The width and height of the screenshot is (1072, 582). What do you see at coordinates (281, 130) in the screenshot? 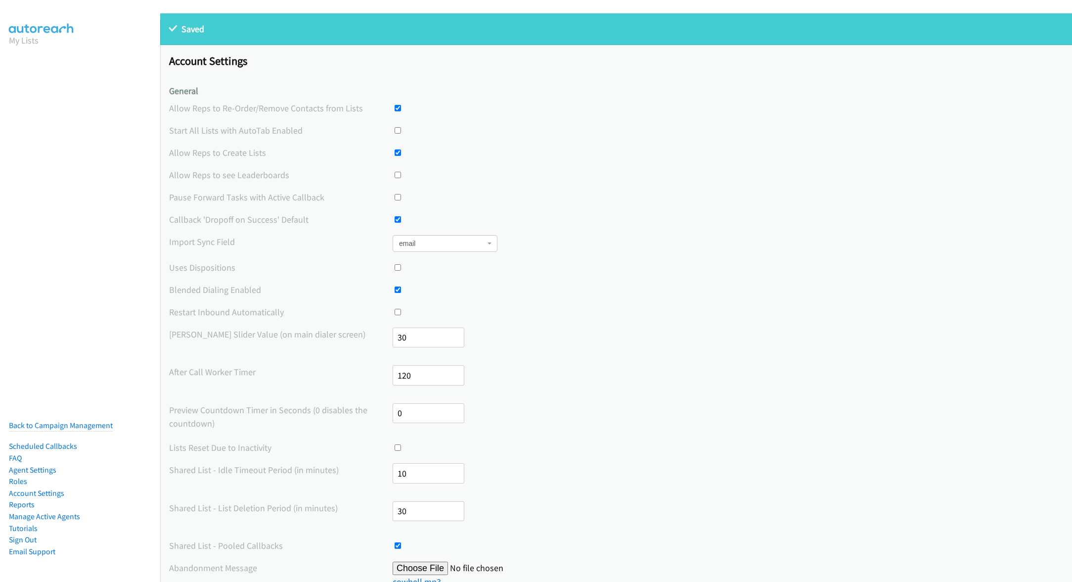
I see `label: Start All Lists with AutoTab Enabled` at bounding box center [281, 130].